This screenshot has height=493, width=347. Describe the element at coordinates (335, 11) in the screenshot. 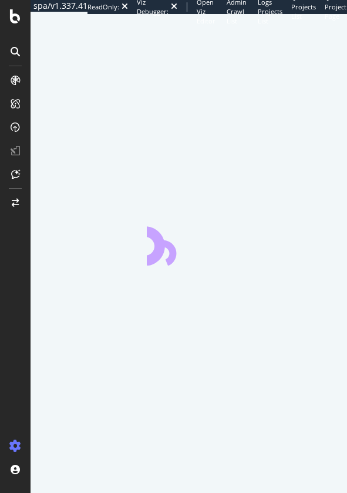

I see `span: Project Page` at that location.